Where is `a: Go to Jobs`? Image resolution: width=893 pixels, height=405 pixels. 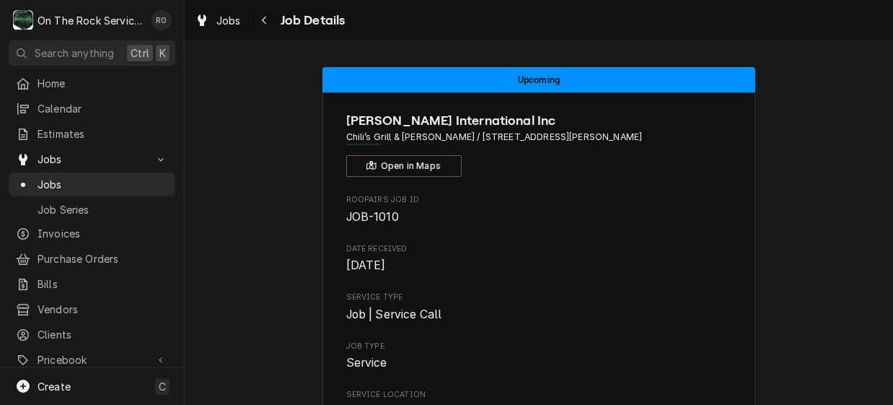
a: Go to Jobs is located at coordinates (92, 159).